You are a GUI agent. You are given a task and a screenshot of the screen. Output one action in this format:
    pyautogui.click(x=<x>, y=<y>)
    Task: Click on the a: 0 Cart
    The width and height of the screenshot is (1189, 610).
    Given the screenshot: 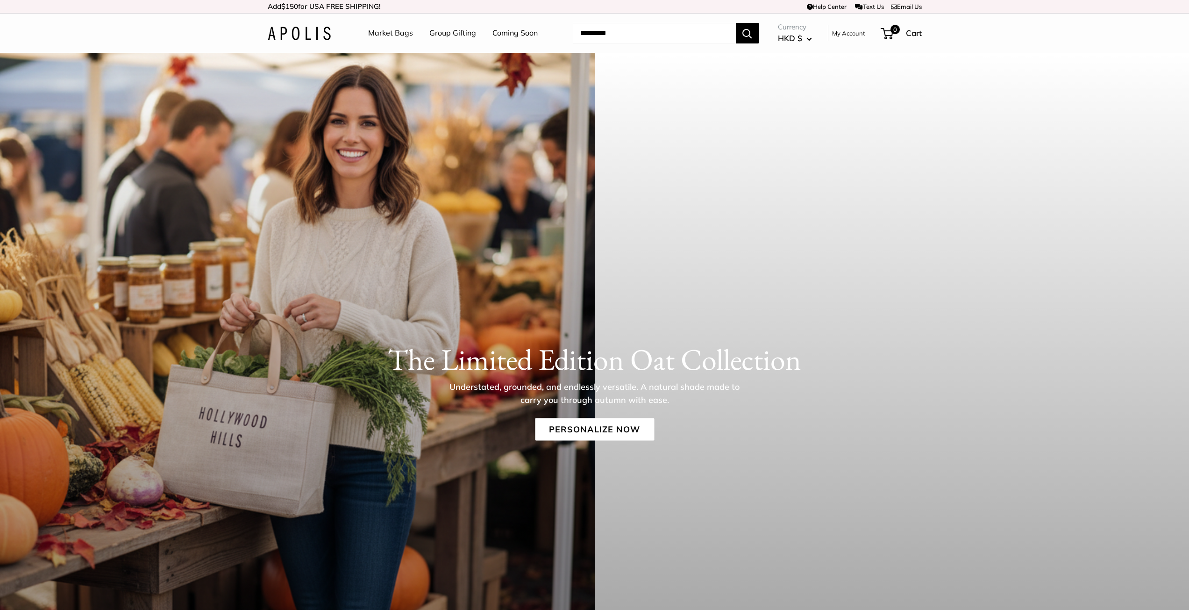 What is the action you would take?
    pyautogui.click(x=902, y=33)
    